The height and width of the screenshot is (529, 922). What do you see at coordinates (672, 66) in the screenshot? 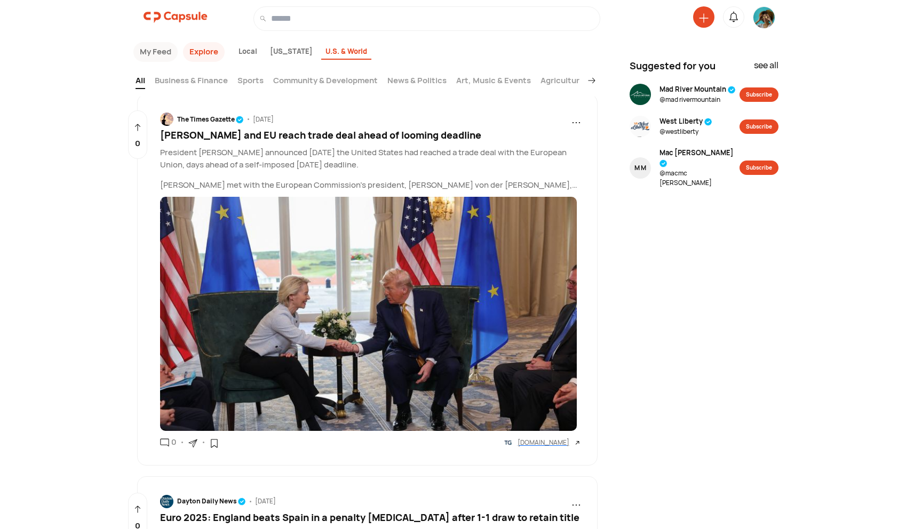
I see `span: Suggested for you` at bounding box center [672, 66].